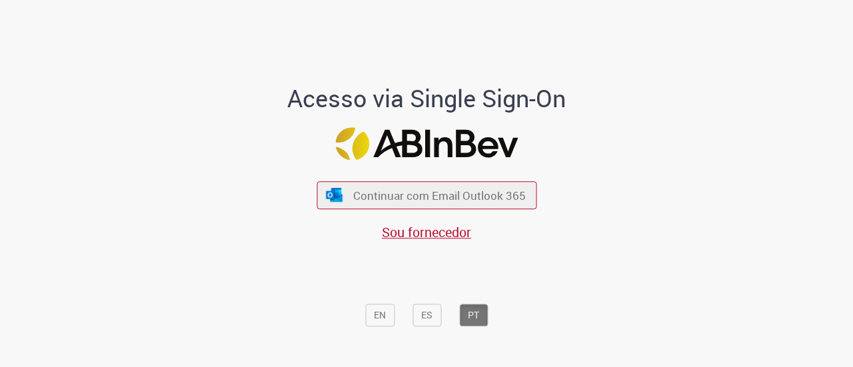  What do you see at coordinates (439, 195) in the screenshot?
I see `span: Continuar com Email Outlook 365` at bounding box center [439, 195].